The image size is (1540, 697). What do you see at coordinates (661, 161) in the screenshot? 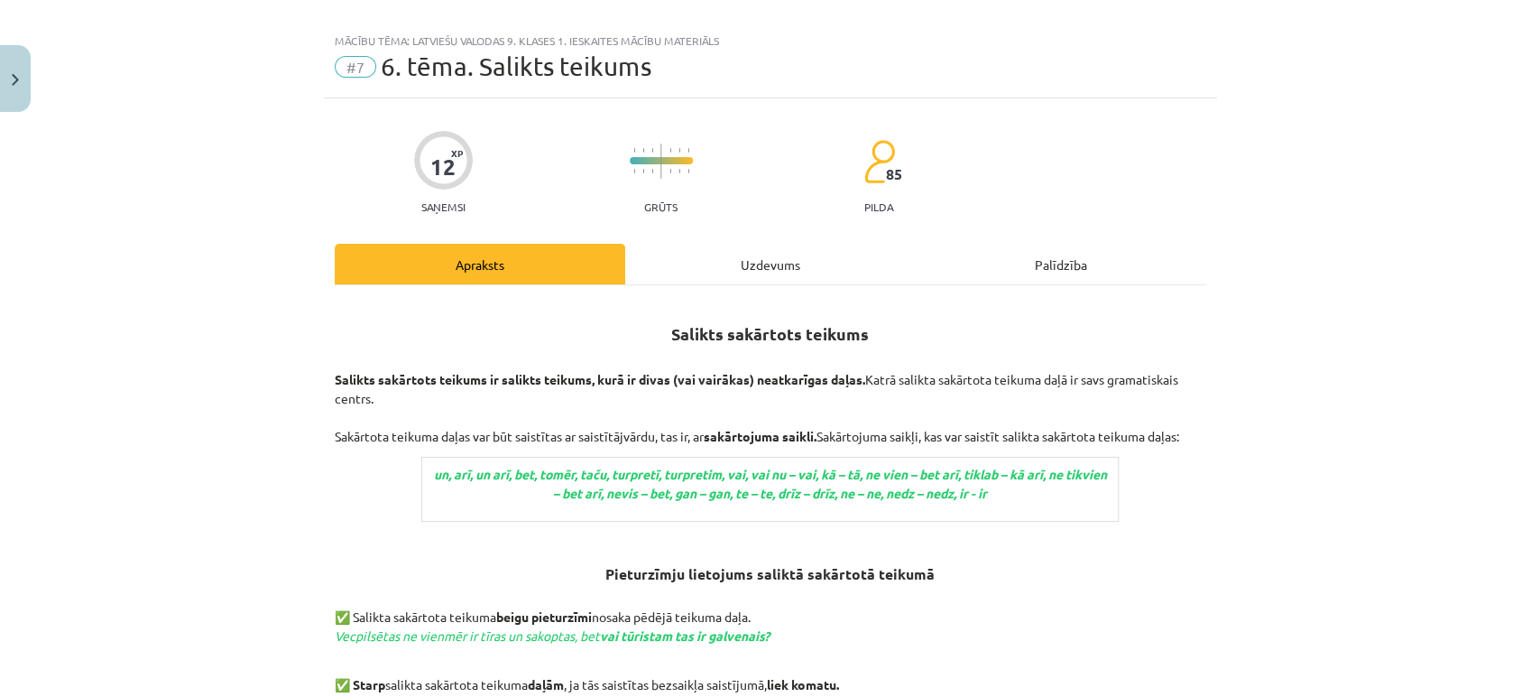
I see `img: icon-long-line-d9ea69661e0d244f92f715978eff75569469978d946b2353a9bb055b3ed8787d.svg` at bounding box center [661, 161].